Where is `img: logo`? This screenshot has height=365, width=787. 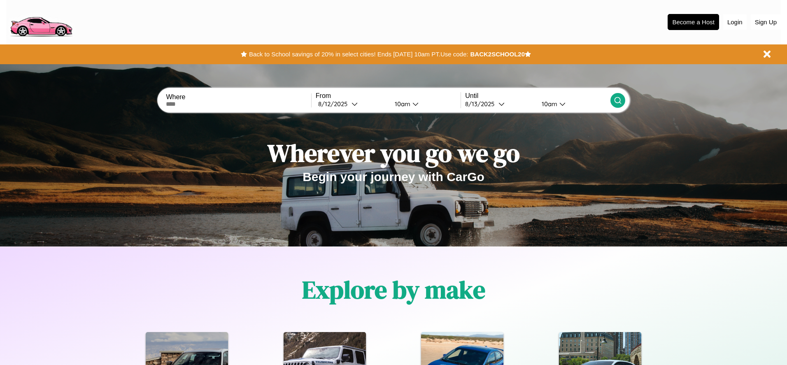
img: logo is located at coordinates (41, 21).